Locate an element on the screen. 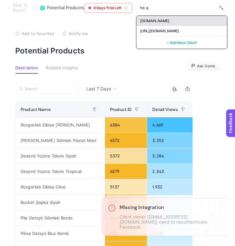 The width and height of the screenshot is (235, 246). h3: Missing Integration is located at coordinates (171, 208).